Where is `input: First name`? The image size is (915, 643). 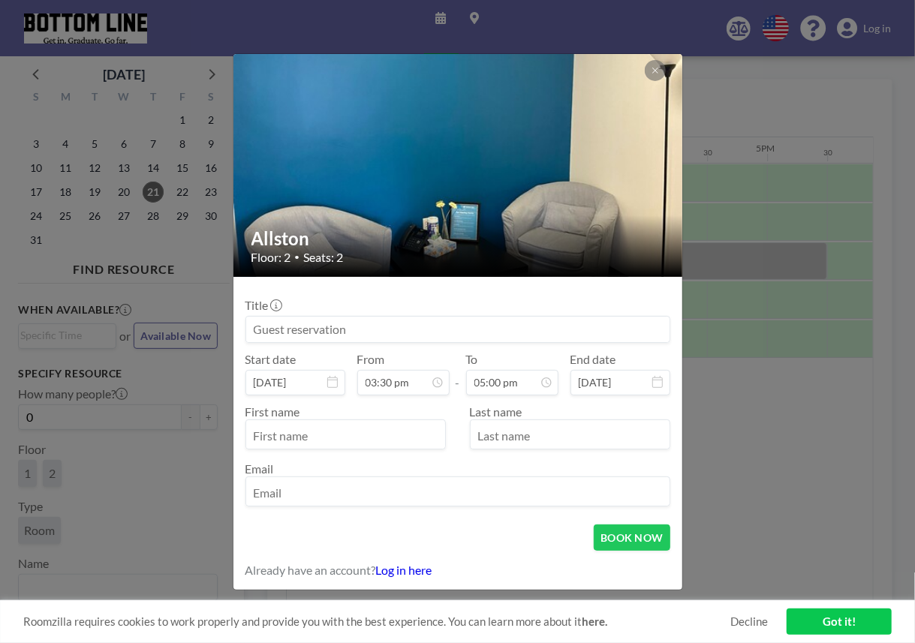 input: First name is located at coordinates (345, 436).